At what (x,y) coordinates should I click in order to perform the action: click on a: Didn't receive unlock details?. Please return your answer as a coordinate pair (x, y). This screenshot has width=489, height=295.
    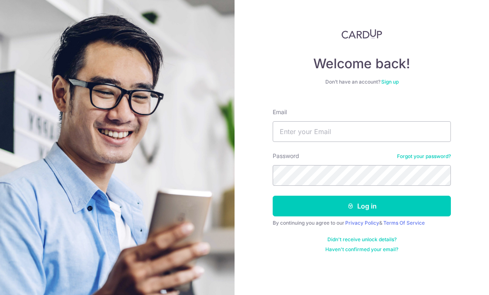
    Looking at the image, I should click on (362, 240).